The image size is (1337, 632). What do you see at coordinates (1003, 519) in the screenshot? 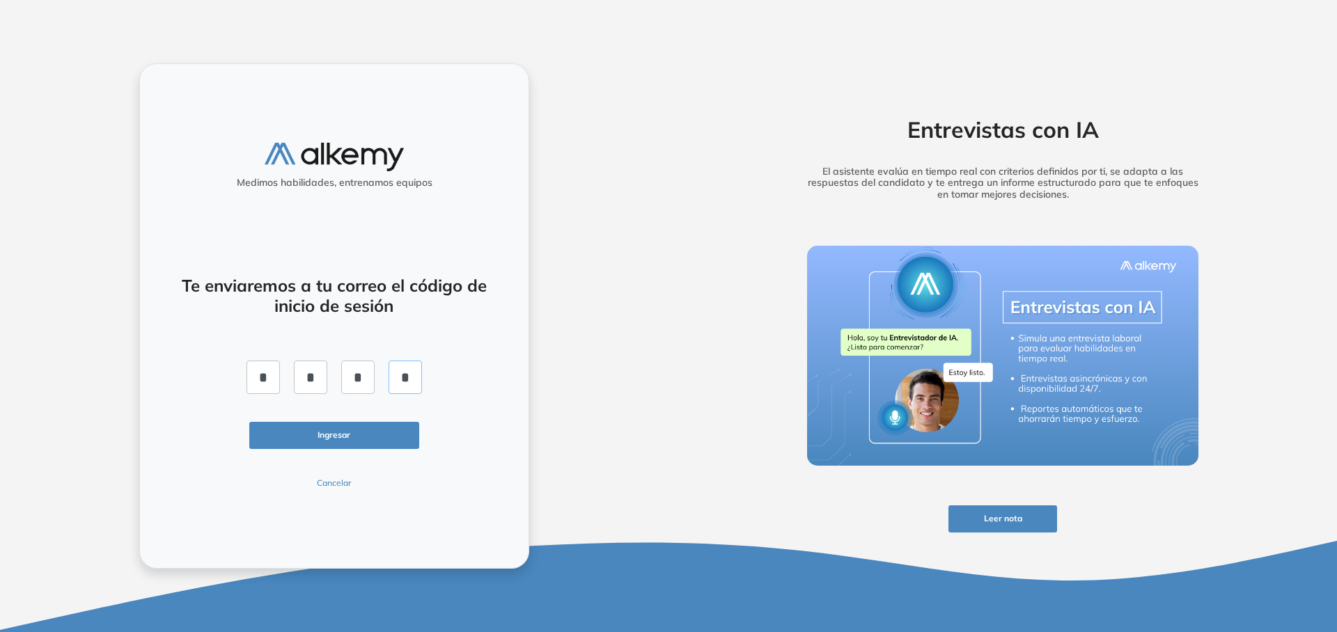
I see `button: Leer nota` at bounding box center [1003, 519].